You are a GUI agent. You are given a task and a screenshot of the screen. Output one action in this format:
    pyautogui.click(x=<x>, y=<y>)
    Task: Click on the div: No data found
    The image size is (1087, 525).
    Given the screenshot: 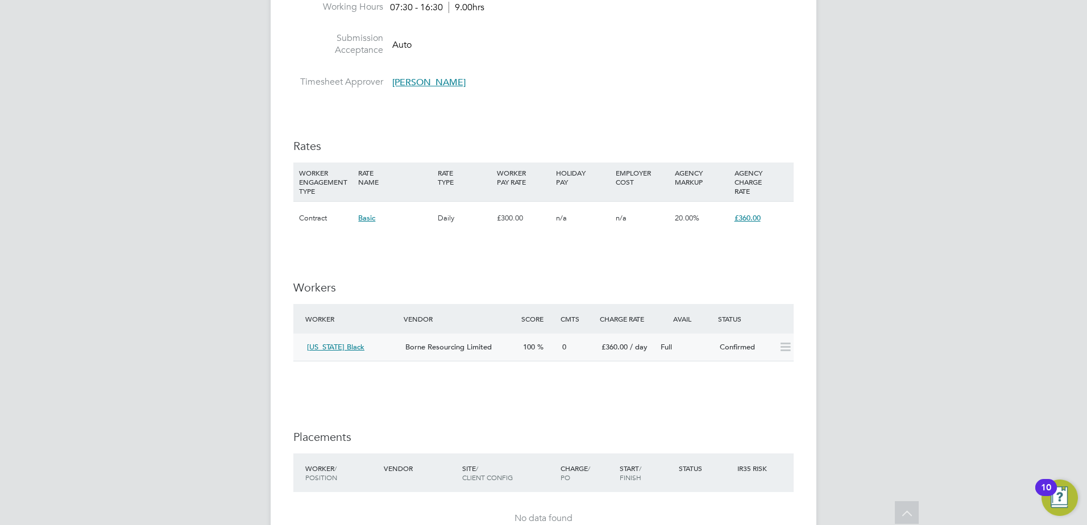 What is the action you would take?
    pyautogui.click(x=543, y=518)
    